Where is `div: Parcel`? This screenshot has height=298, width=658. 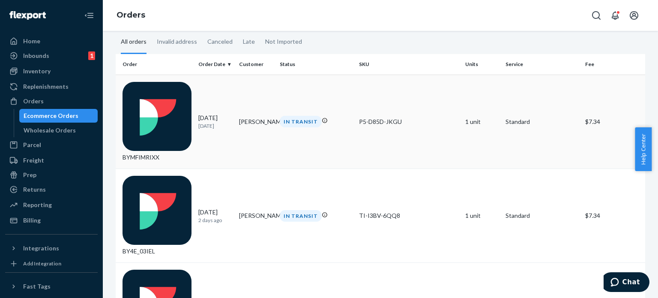 div: Parcel is located at coordinates (32, 145).